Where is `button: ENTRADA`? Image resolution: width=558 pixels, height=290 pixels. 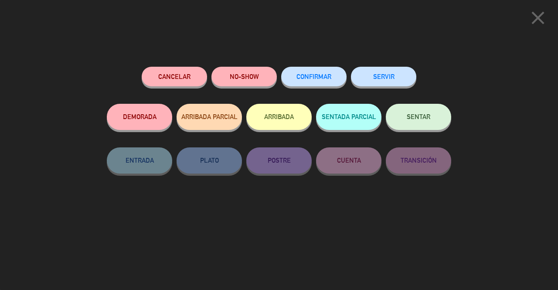
button: ENTRADA is located at coordinates (139, 160).